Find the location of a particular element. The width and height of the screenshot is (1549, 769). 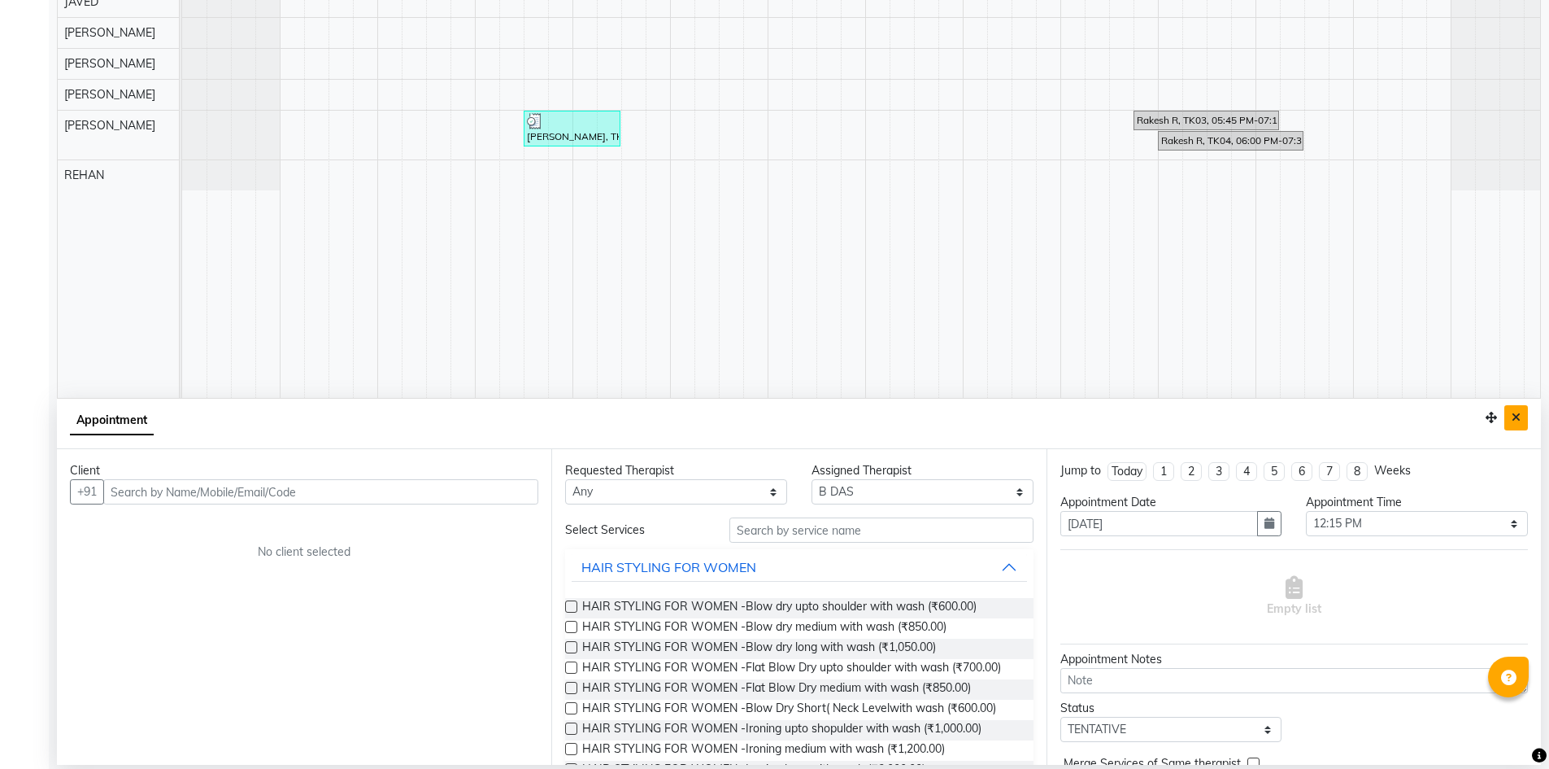

span: HAIR STYLING FOR WOMEN -Ironing medium with wash (₹1,200.00) is located at coordinates (764, 750).